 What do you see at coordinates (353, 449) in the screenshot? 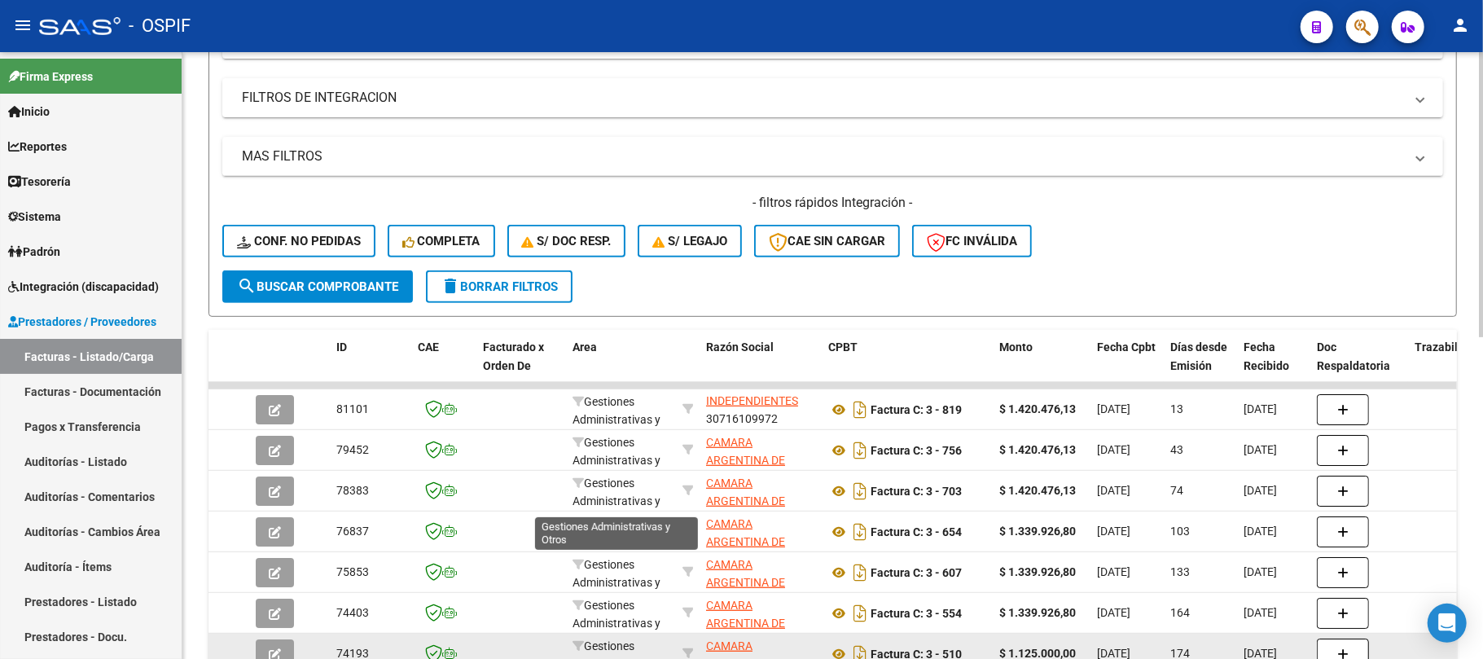
I see `span: 79452` at bounding box center [353, 449].